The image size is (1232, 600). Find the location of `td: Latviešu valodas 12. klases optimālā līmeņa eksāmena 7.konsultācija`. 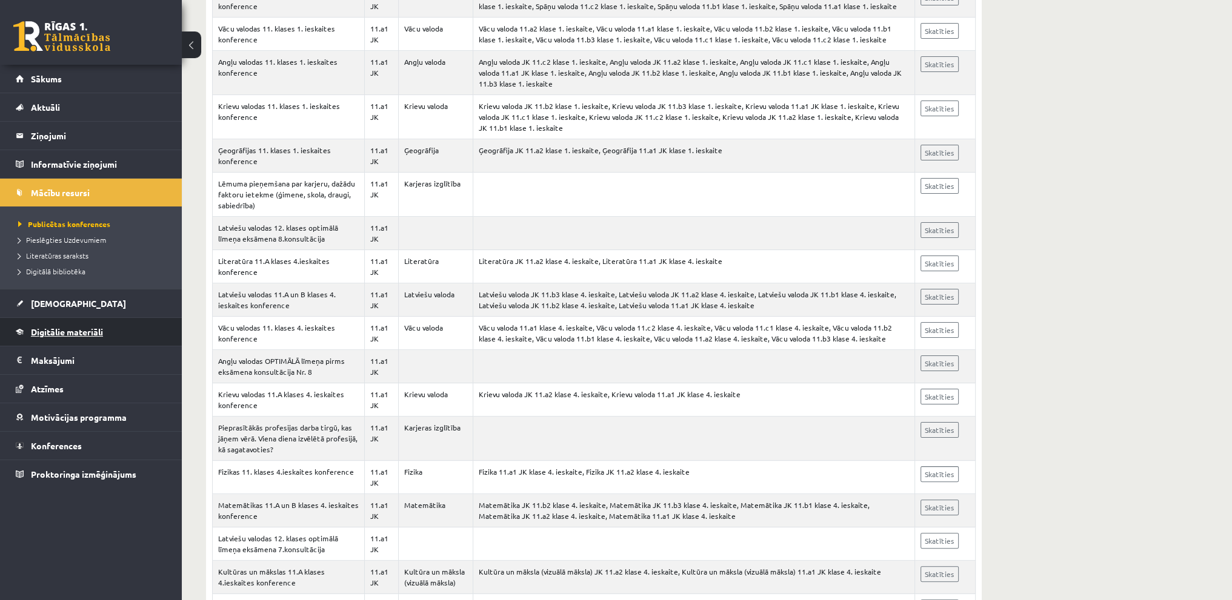

td: Latviešu valodas 12. klases optimālā līmeņa eksāmena 7.konsultācija is located at coordinates (288, 544).